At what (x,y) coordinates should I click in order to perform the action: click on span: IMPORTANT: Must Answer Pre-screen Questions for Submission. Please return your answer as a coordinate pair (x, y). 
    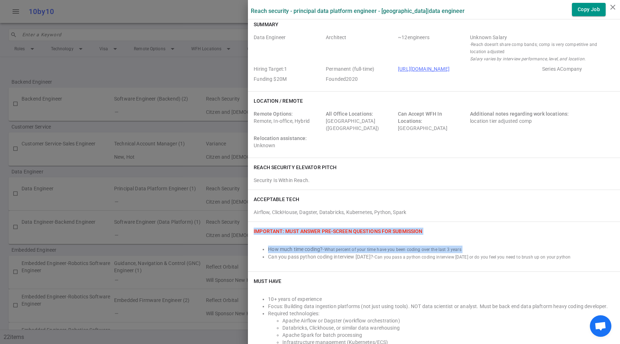
    Looking at the image, I should click on (338, 231).